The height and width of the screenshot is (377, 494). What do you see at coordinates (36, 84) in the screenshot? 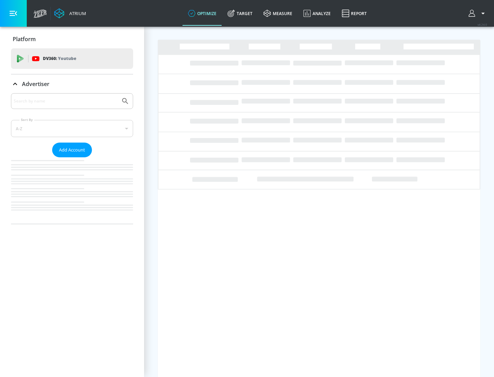
I see `p: Advertiser` at bounding box center [36, 84].